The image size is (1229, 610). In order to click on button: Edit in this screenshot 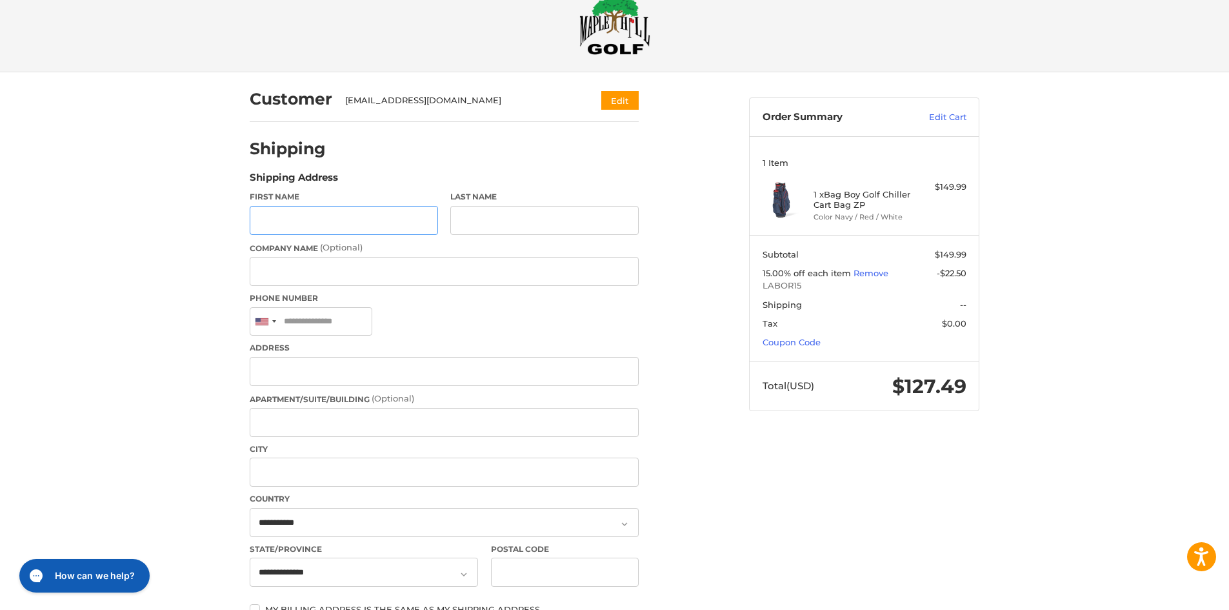, I will do `click(620, 100)`.